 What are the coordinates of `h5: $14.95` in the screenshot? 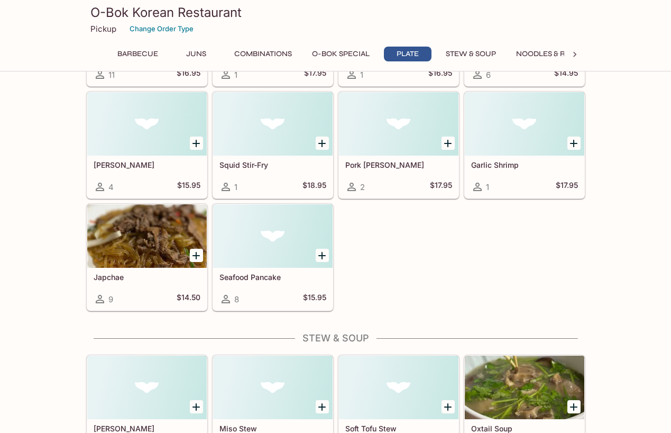 It's located at (566, 75).